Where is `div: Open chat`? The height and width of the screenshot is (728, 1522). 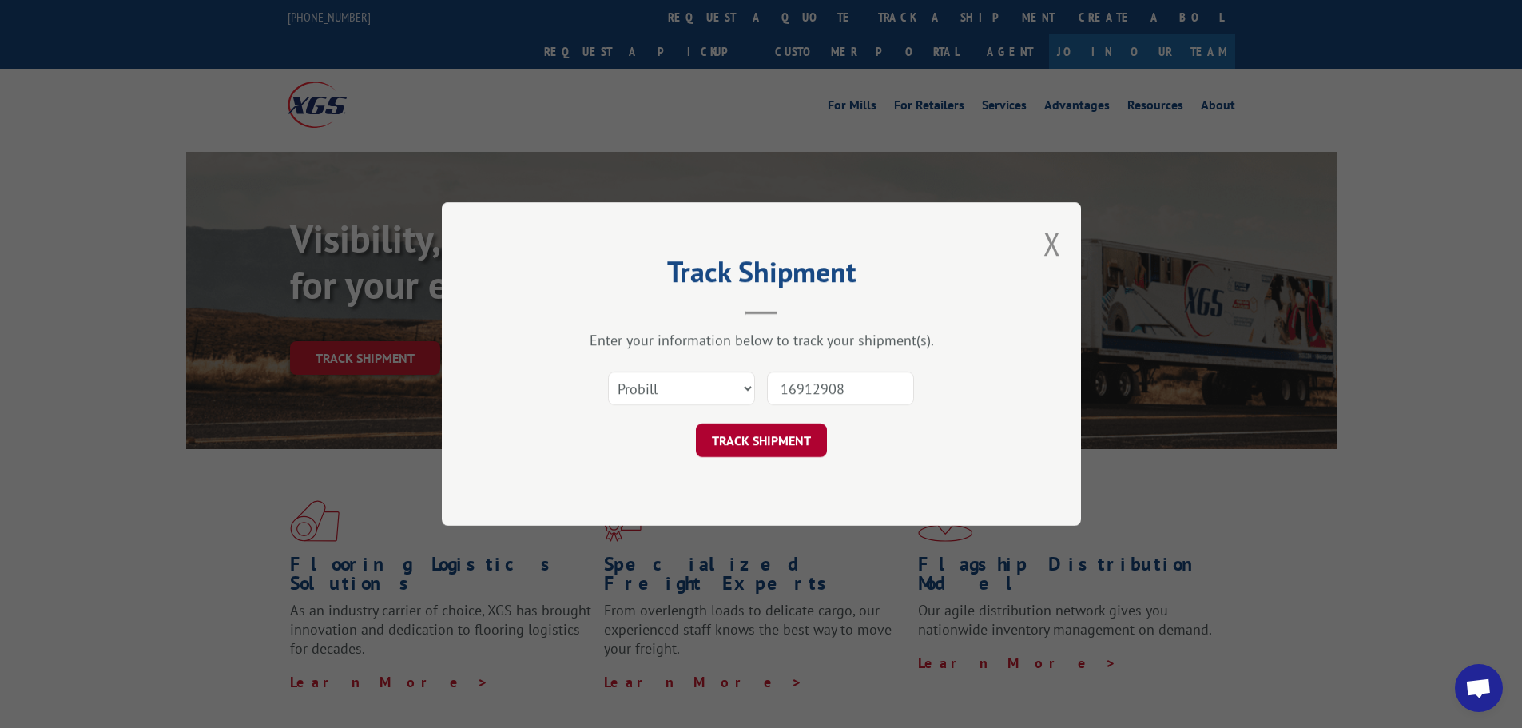 div: Open chat is located at coordinates (1479, 688).